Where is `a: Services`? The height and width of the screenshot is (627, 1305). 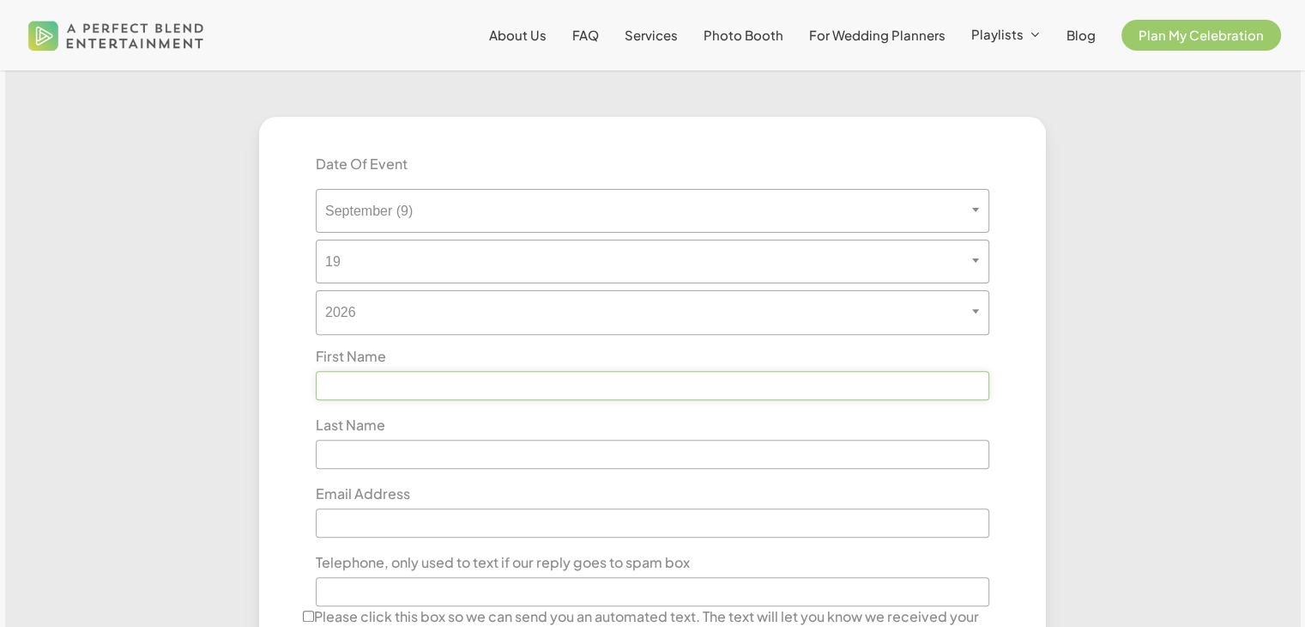
a: Services is located at coordinates (651, 35).